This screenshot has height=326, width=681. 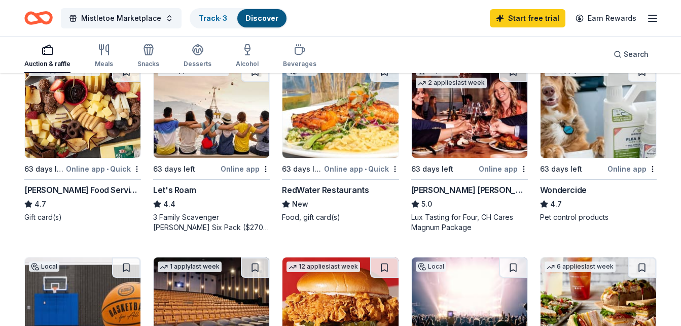 I want to click on a: Image for Wondercide1 applylast week63 days leftOnline appWondercide4.7Pet control products, so click(x=599, y=142).